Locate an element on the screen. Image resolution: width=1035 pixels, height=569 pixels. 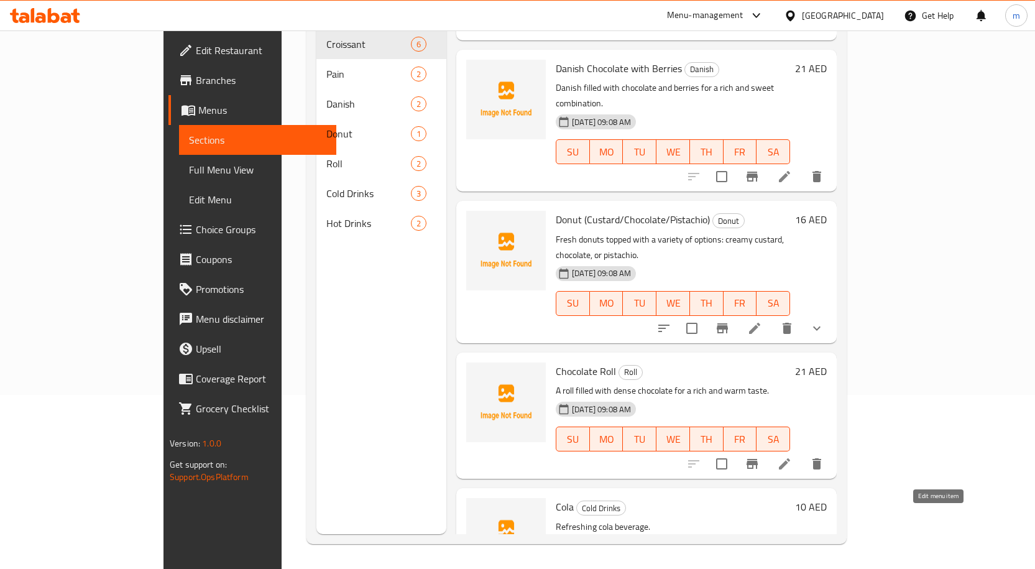
h6: 16 AED is located at coordinates (810, 219).